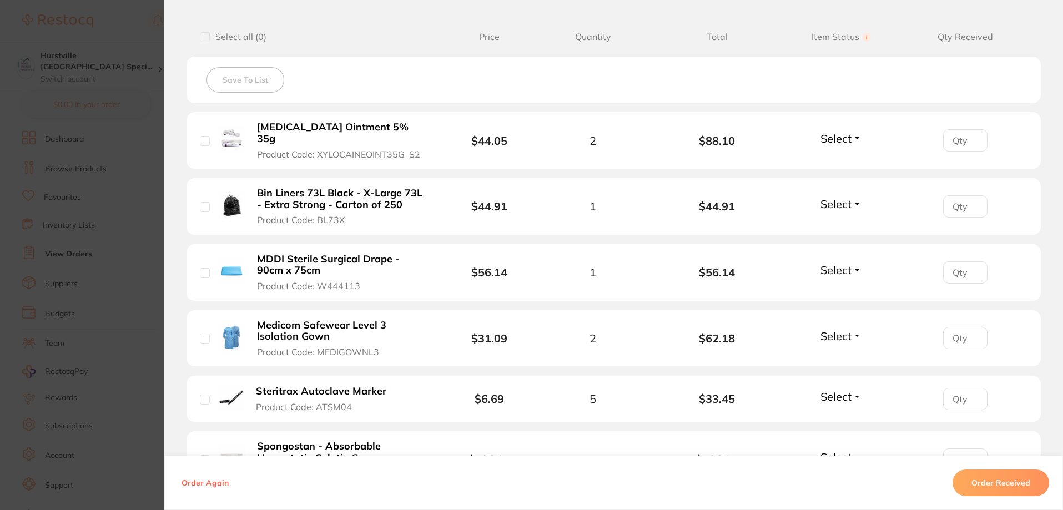 The height and width of the screenshot is (510, 1063). I want to click on b: Bin Liners 73L Black - X-Large 73L - Extra Strong - Carton of 250, so click(343, 199).